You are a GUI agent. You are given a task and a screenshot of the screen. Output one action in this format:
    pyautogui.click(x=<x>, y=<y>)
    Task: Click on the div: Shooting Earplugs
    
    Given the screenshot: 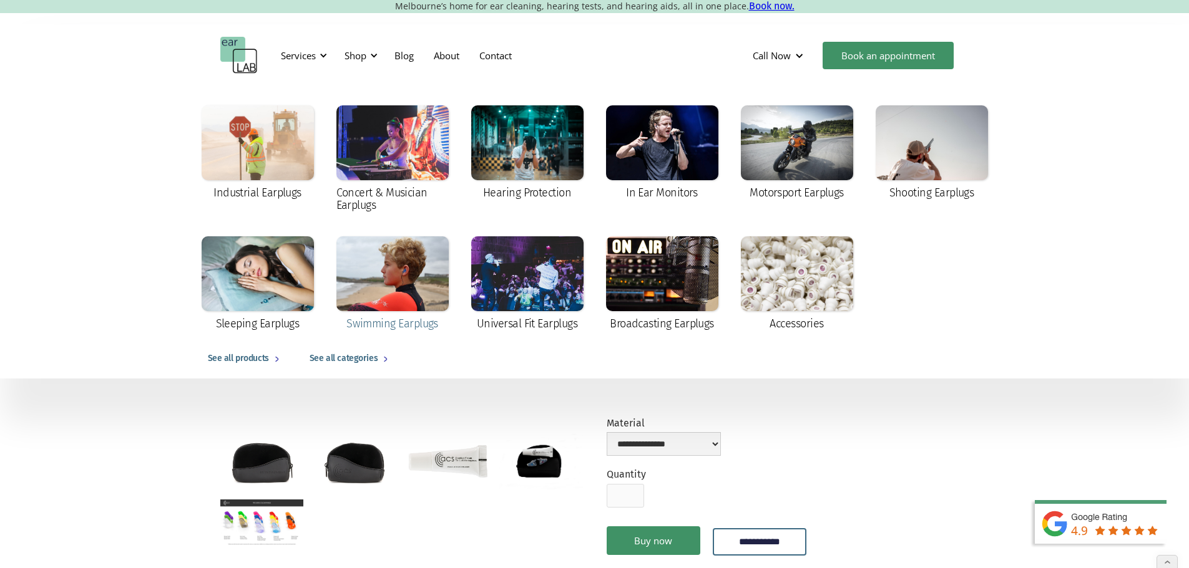 What is the action you would take?
    pyautogui.click(x=931, y=193)
    